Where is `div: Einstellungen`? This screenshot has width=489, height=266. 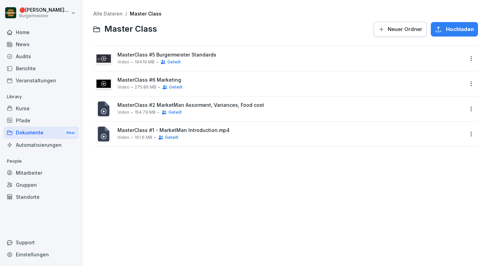 div: Einstellungen is located at coordinates (41, 254).